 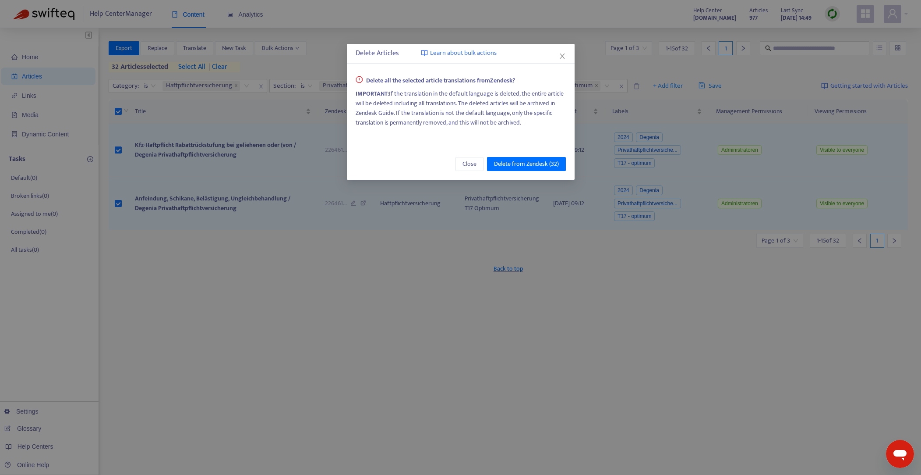 What do you see at coordinates (461, 108) in the screenshot?
I see `div: If the translation in the default language is deleted, the entire article will be deleted includi...` at bounding box center [461, 108].